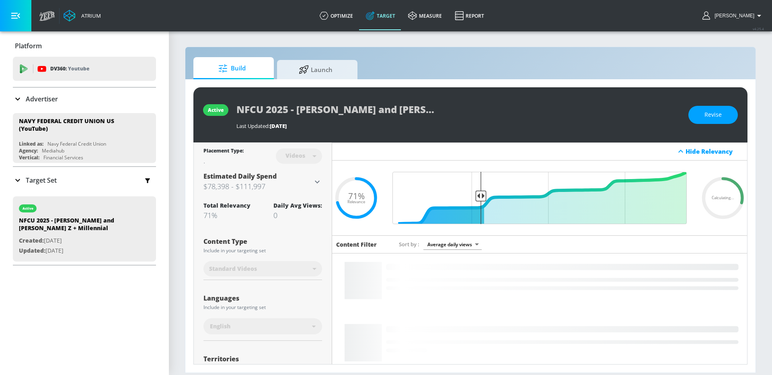 This screenshot has height=375, width=772. I want to click on a: measure, so click(425, 16).